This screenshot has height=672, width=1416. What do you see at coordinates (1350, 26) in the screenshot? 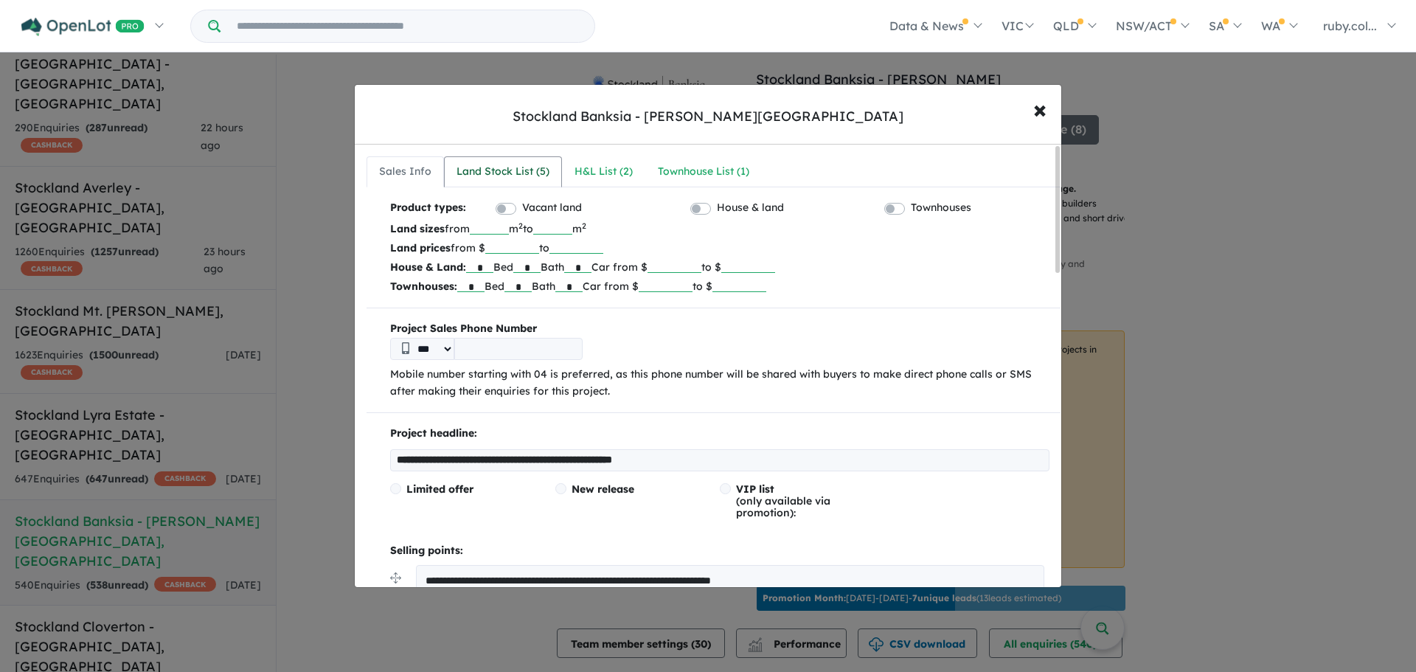
I see `span: ruby.col...` at bounding box center [1350, 26].